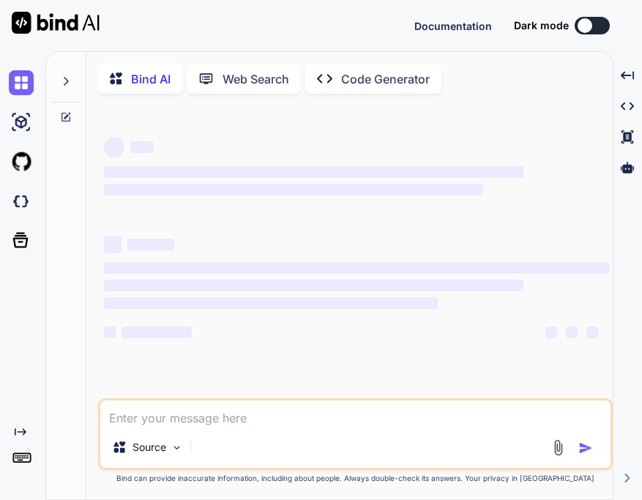  Describe the element at coordinates (21, 122) in the screenshot. I see `img: ai-studio` at that location.